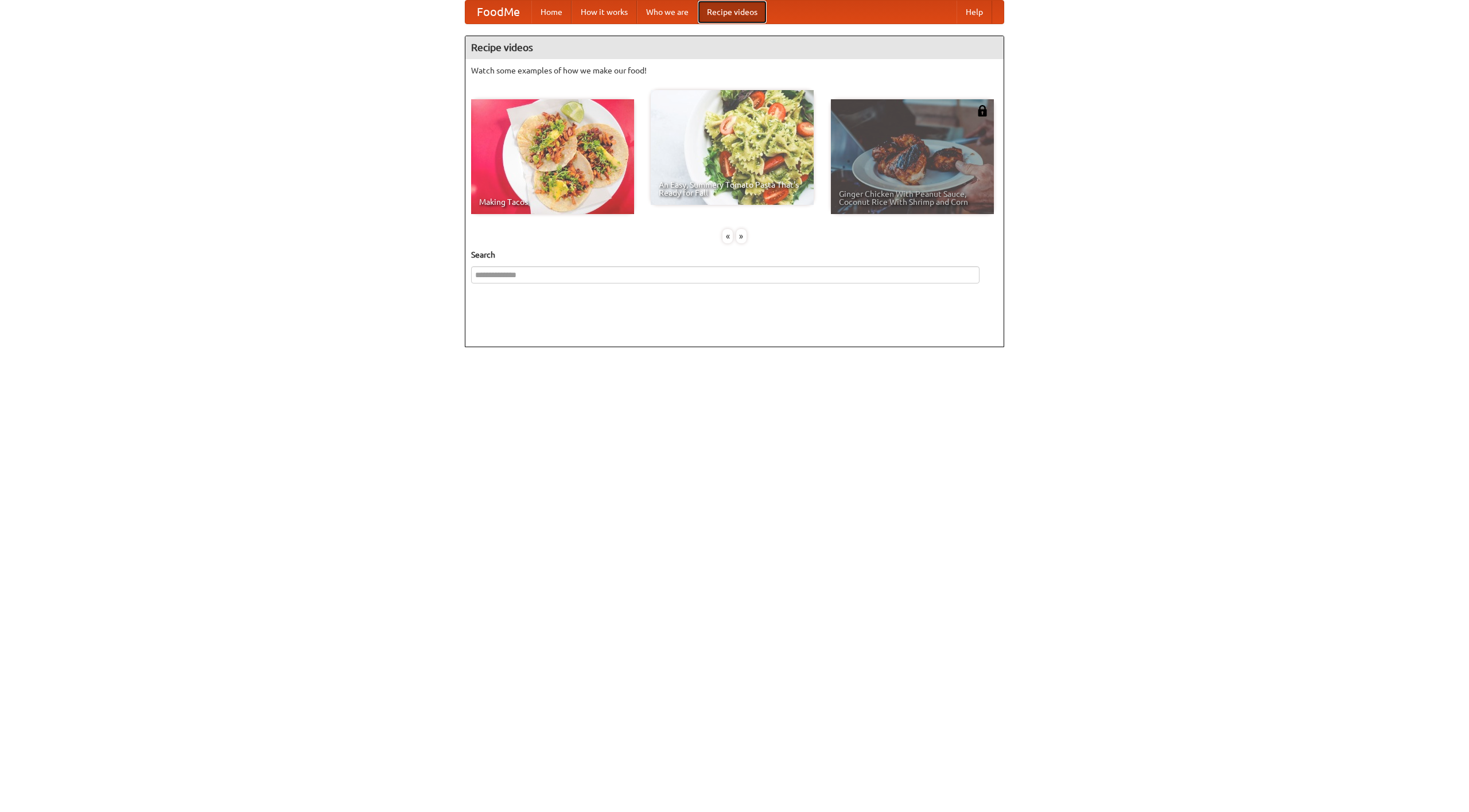 Image resolution: width=1469 pixels, height=812 pixels. Describe the element at coordinates (552, 12) in the screenshot. I see `a: Home` at that location.